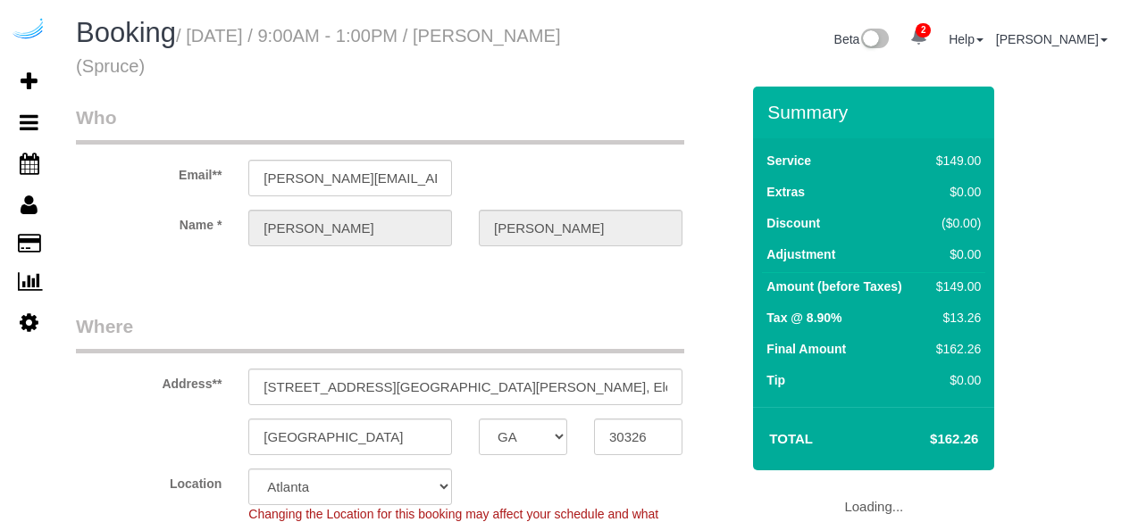 The width and height of the screenshot is (1130, 522). I want to click on label: Service, so click(789, 161).